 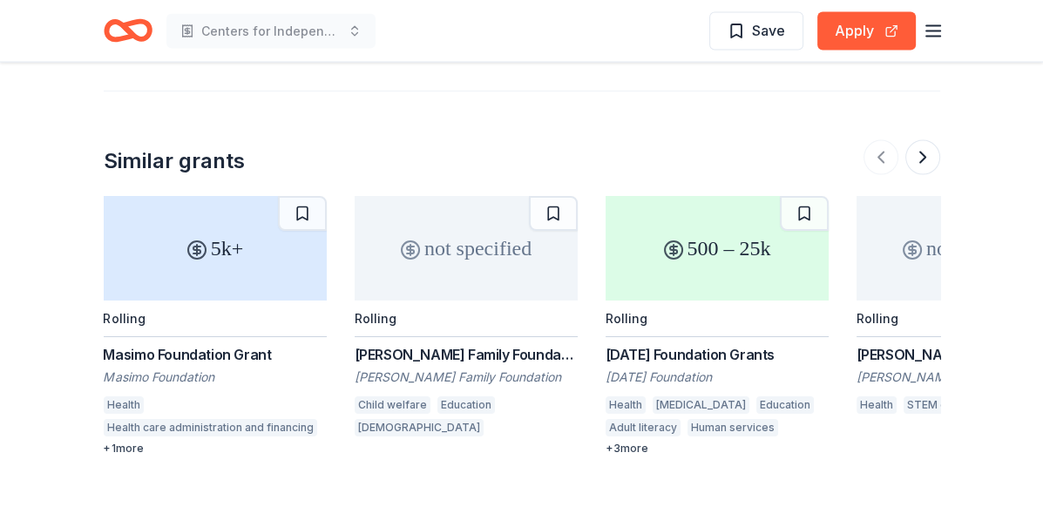 What do you see at coordinates (215, 377) in the screenshot?
I see `div: Masimo Foundation` at bounding box center [215, 377].